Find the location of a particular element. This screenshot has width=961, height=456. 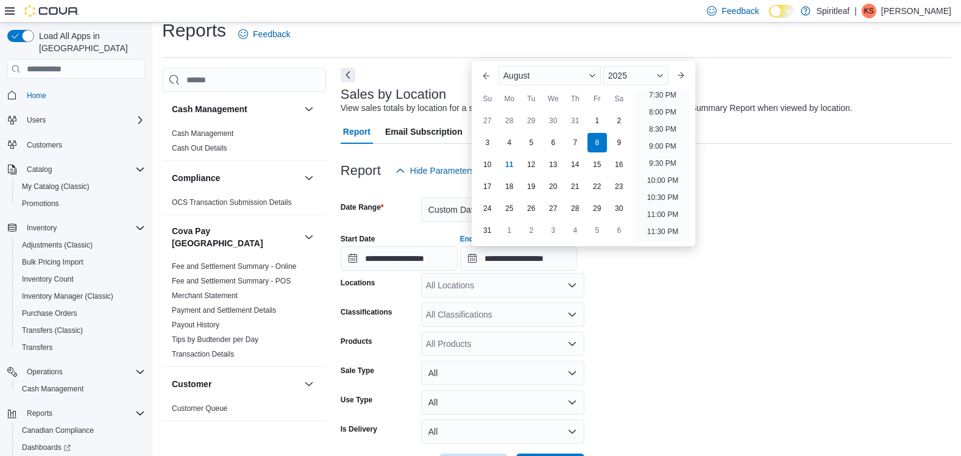

span: Bulk Pricing Import is located at coordinates (52, 262).